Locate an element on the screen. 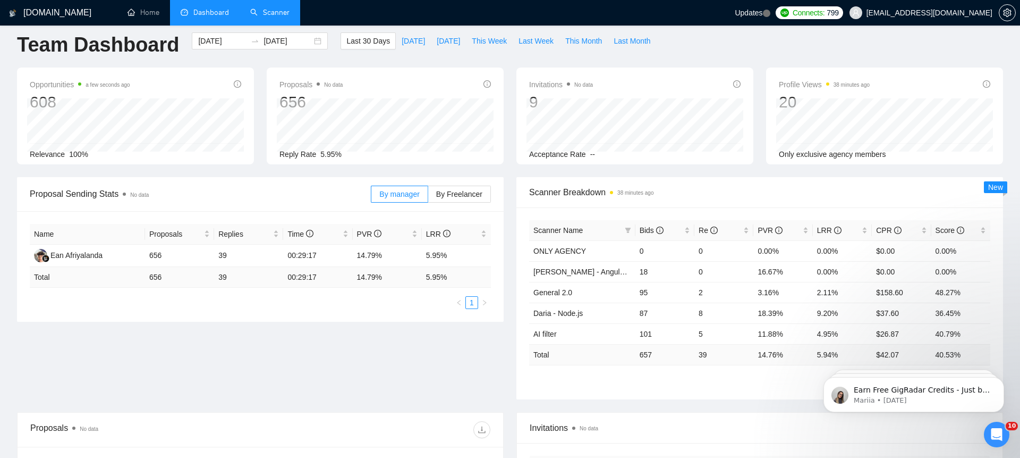 The height and width of the screenshot is (458, 1020). div: 20 is located at coordinates (824, 102).